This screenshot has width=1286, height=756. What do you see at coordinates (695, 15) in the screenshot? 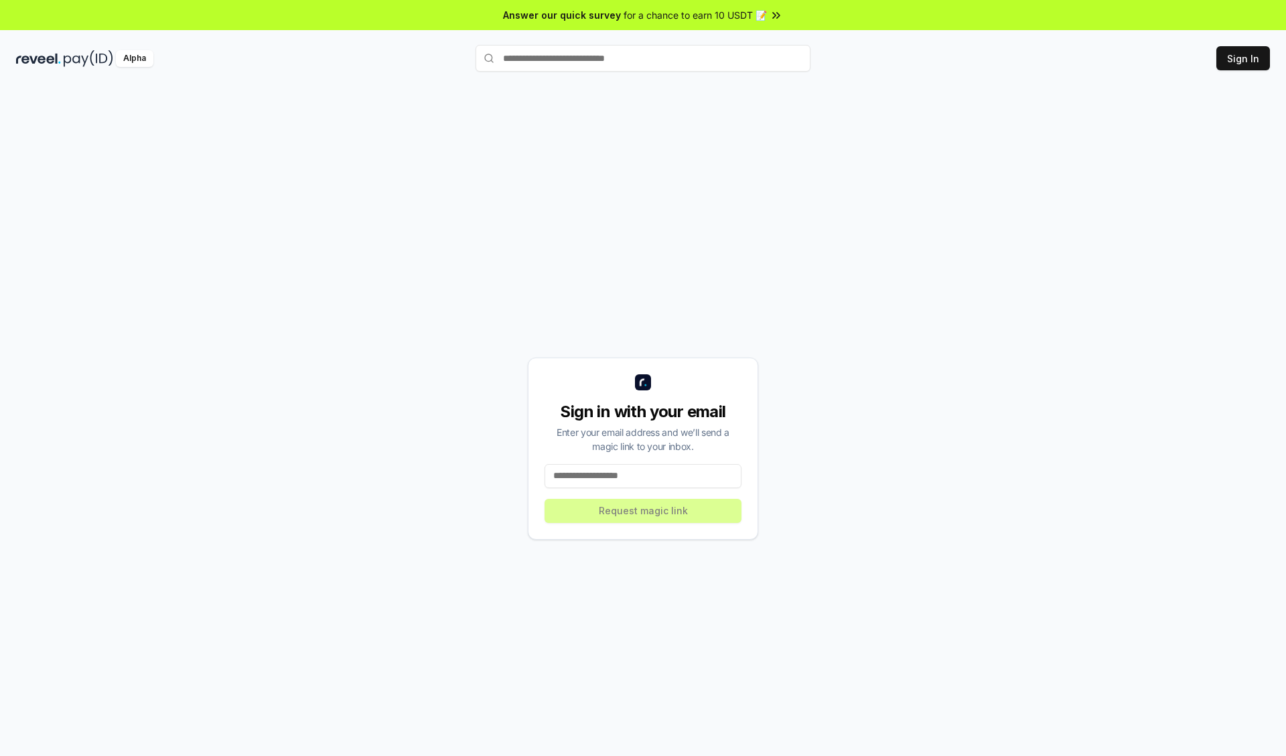
I see `span: for a chance to earn 10 USDT 📝` at bounding box center [695, 15].